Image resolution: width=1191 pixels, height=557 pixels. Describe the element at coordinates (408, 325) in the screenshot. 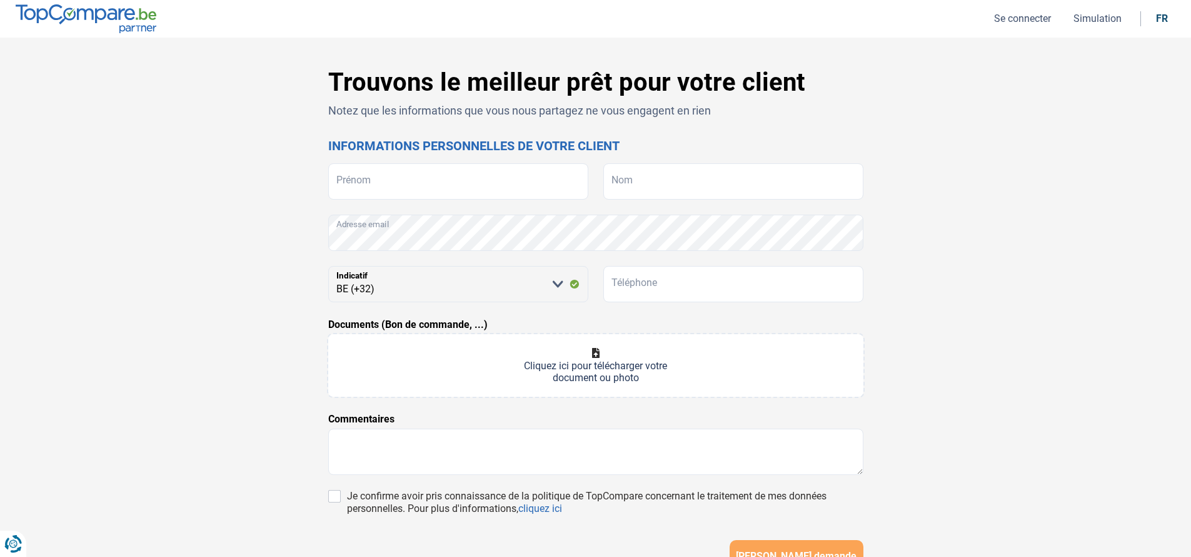

I see `label: Documents (Bon de commande, ...)` at that location.